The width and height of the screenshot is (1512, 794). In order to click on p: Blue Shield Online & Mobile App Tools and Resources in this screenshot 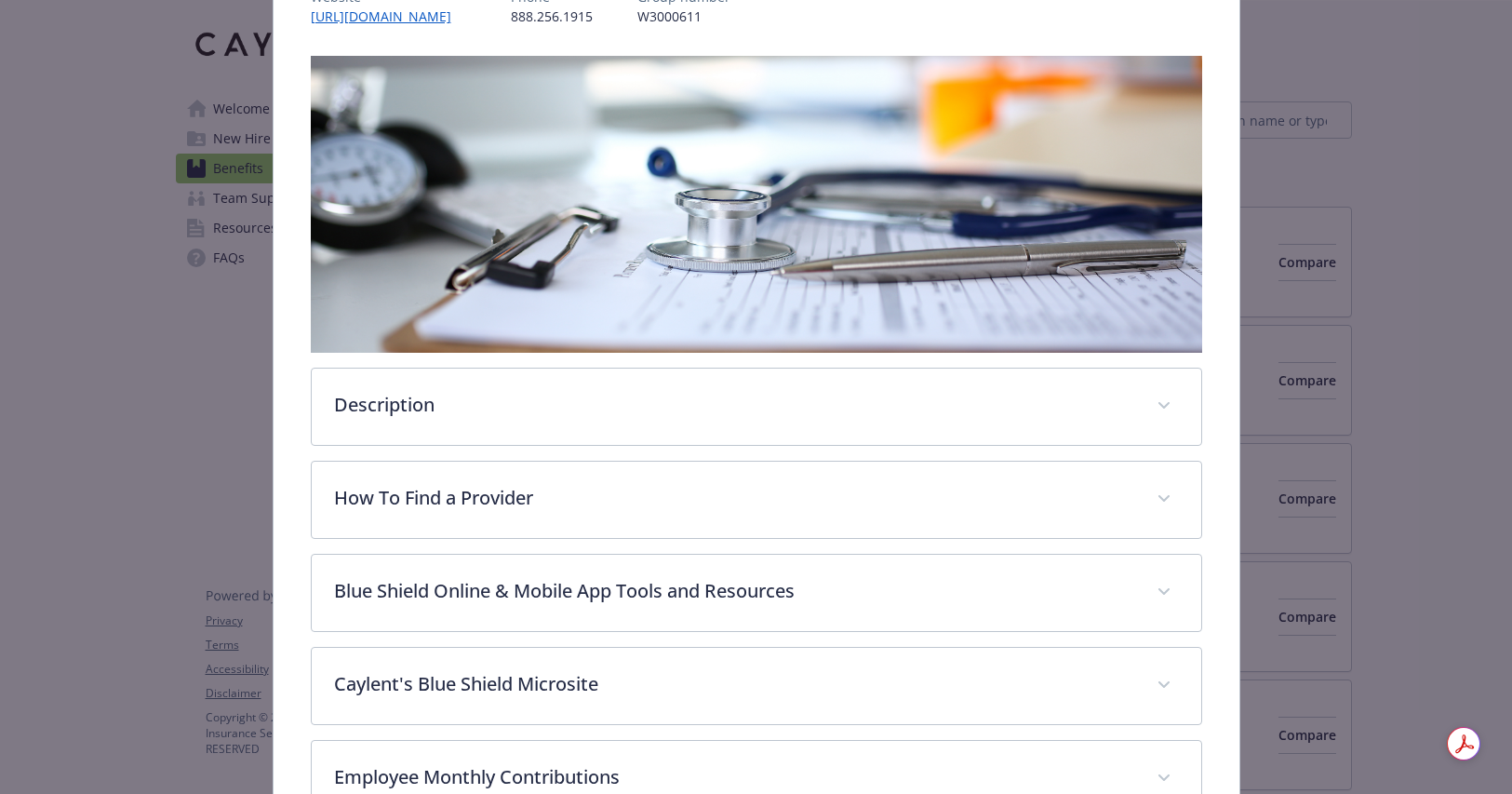, I will do `click(734, 591)`.